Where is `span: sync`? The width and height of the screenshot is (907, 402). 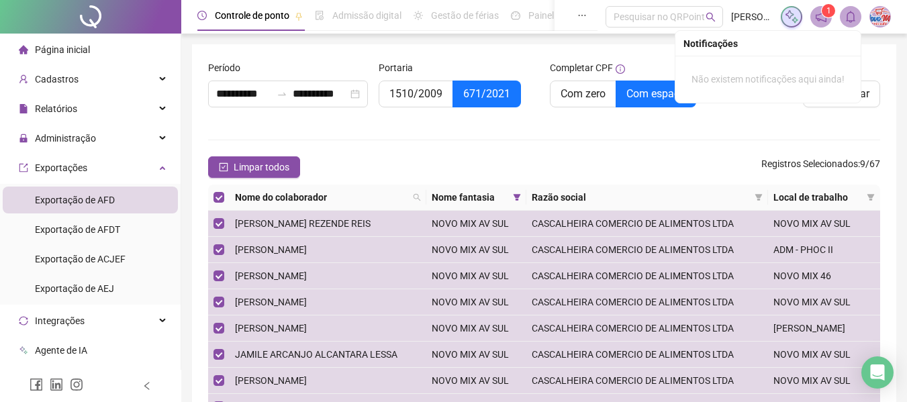 span: sync is located at coordinates (24, 321).